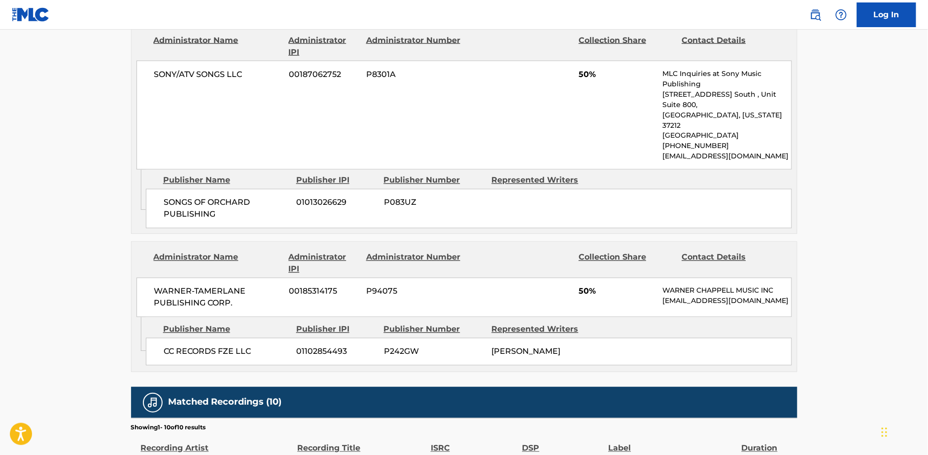 This screenshot has height=455, width=928. Describe the element at coordinates (324, 291) in the screenshot. I see `span: 00185314175` at that location.